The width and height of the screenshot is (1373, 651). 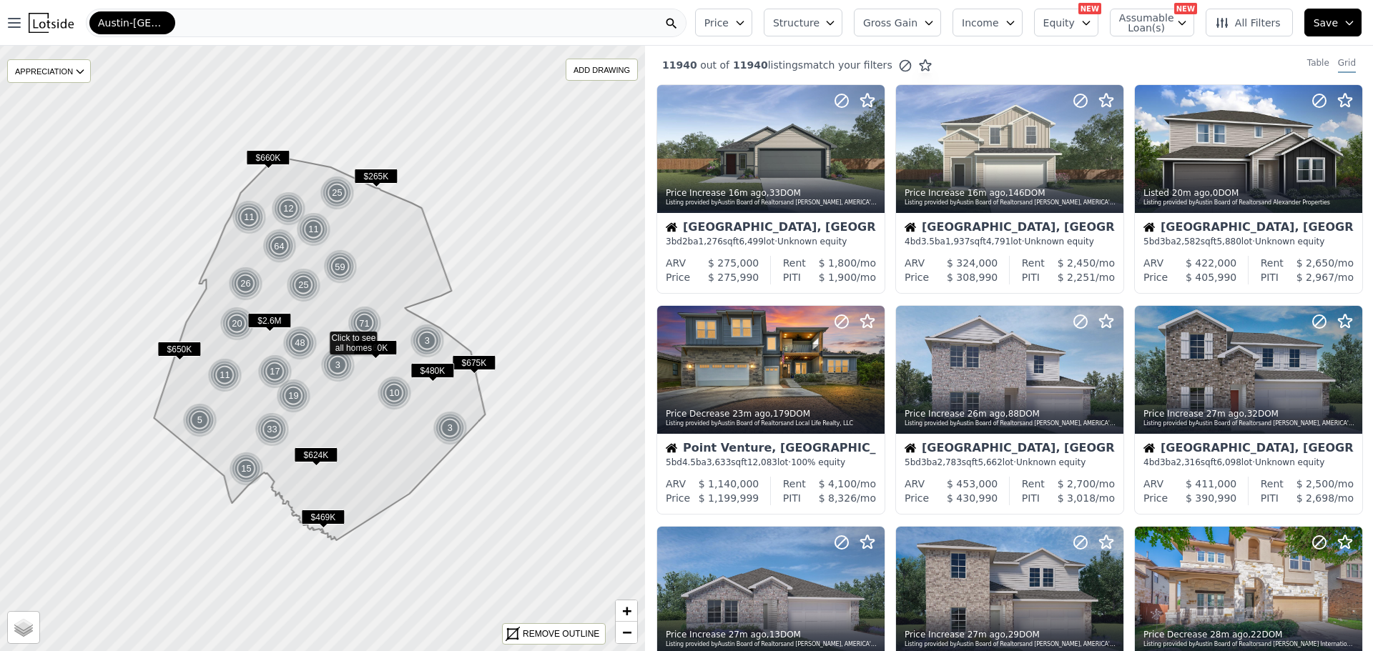 What do you see at coordinates (1076, 277) in the screenshot?
I see `span: $ 2,251` at bounding box center [1076, 277].